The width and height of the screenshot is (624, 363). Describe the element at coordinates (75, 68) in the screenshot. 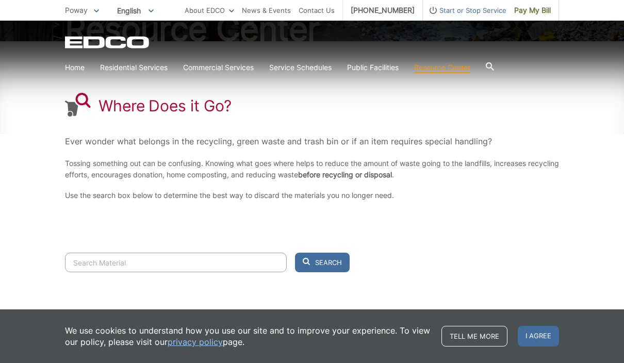

I see `a: Home` at that location.